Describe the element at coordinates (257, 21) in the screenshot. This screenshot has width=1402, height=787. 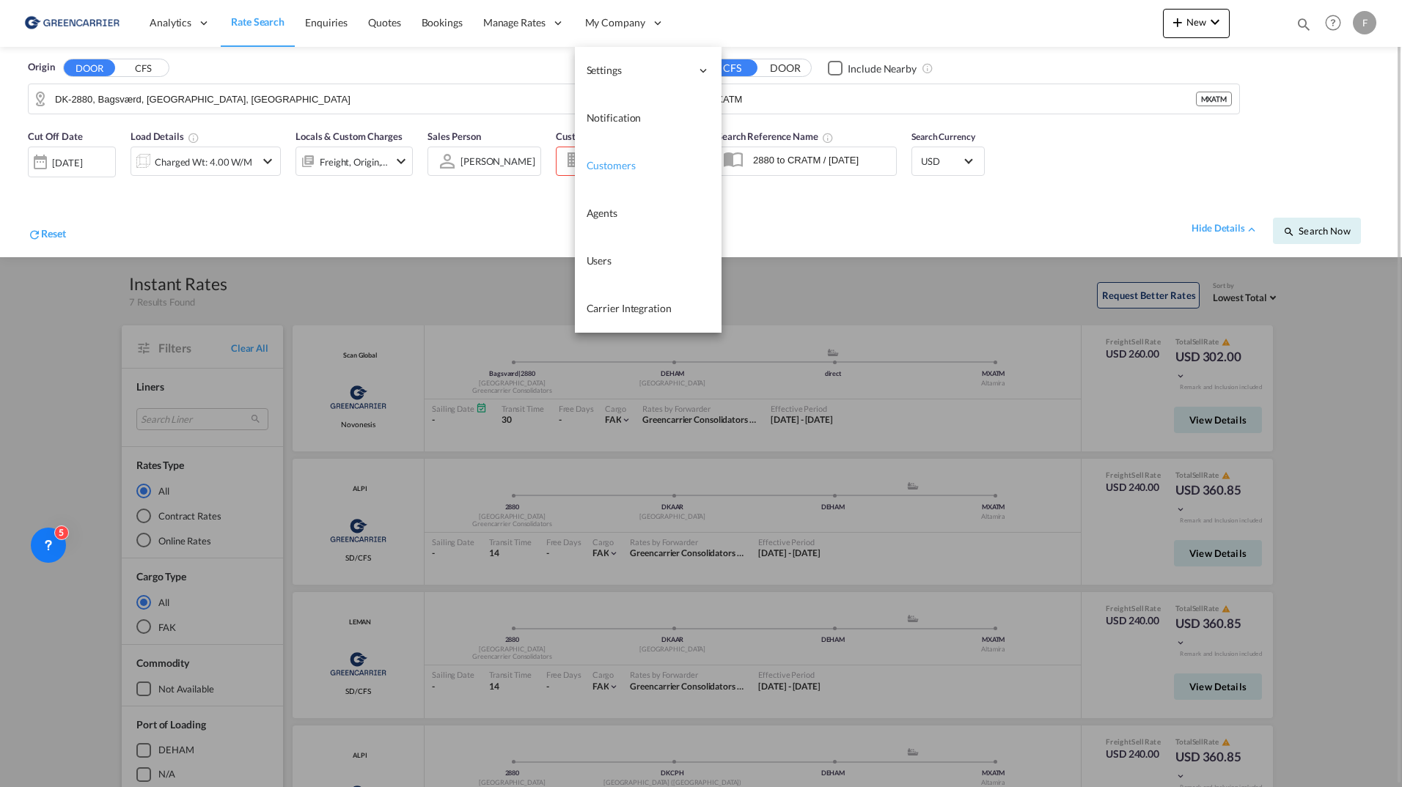
I see `span: Rate Search` at that location.